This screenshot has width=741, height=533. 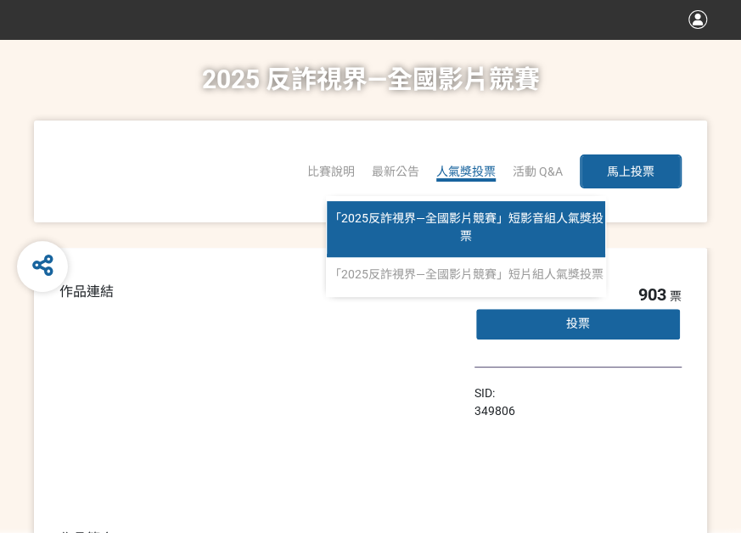 What do you see at coordinates (495, 401) in the screenshot?
I see `span: SID: 349806` at bounding box center [495, 401].